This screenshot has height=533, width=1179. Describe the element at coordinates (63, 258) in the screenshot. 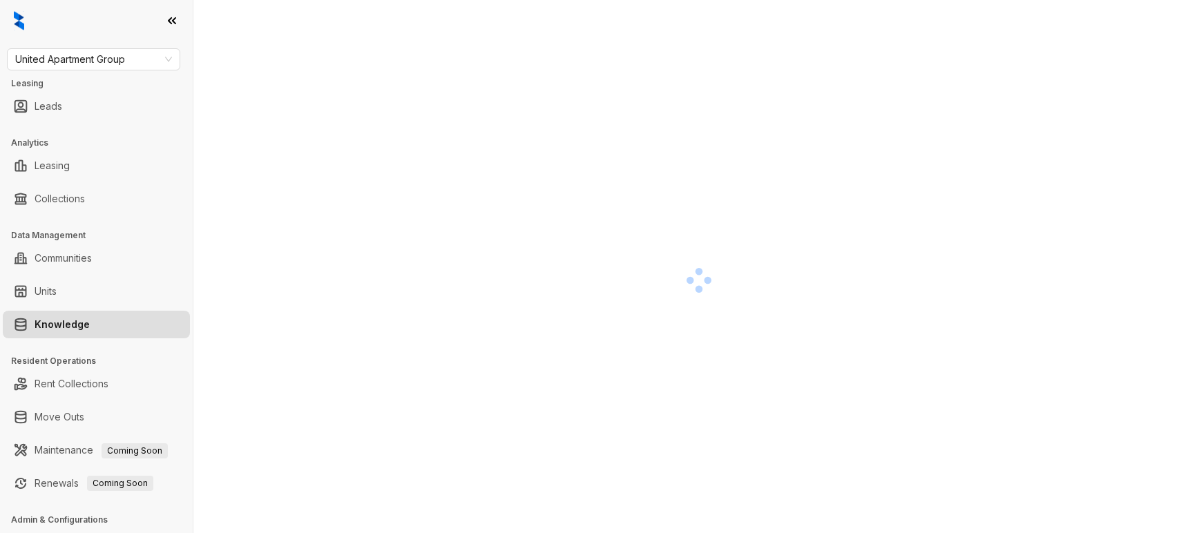

I see `a: Communities` at that location.